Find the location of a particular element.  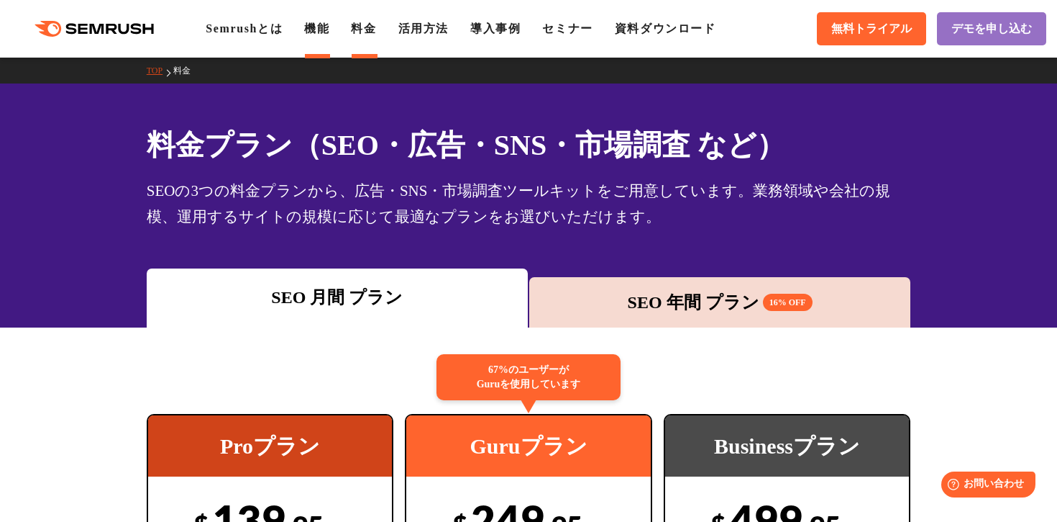

div: SEO 月間 プラン is located at coordinates (337, 297).